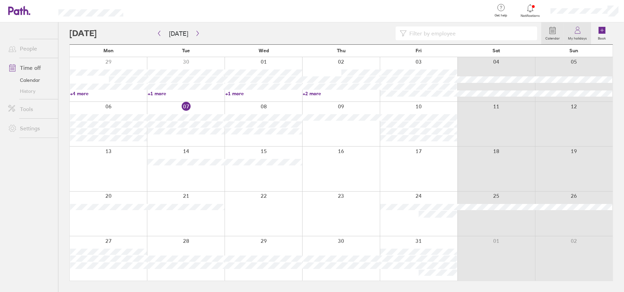 Image resolution: width=624 pixels, height=292 pixels. Describe the element at coordinates (30, 48) in the screenshot. I see `a: People` at that location.